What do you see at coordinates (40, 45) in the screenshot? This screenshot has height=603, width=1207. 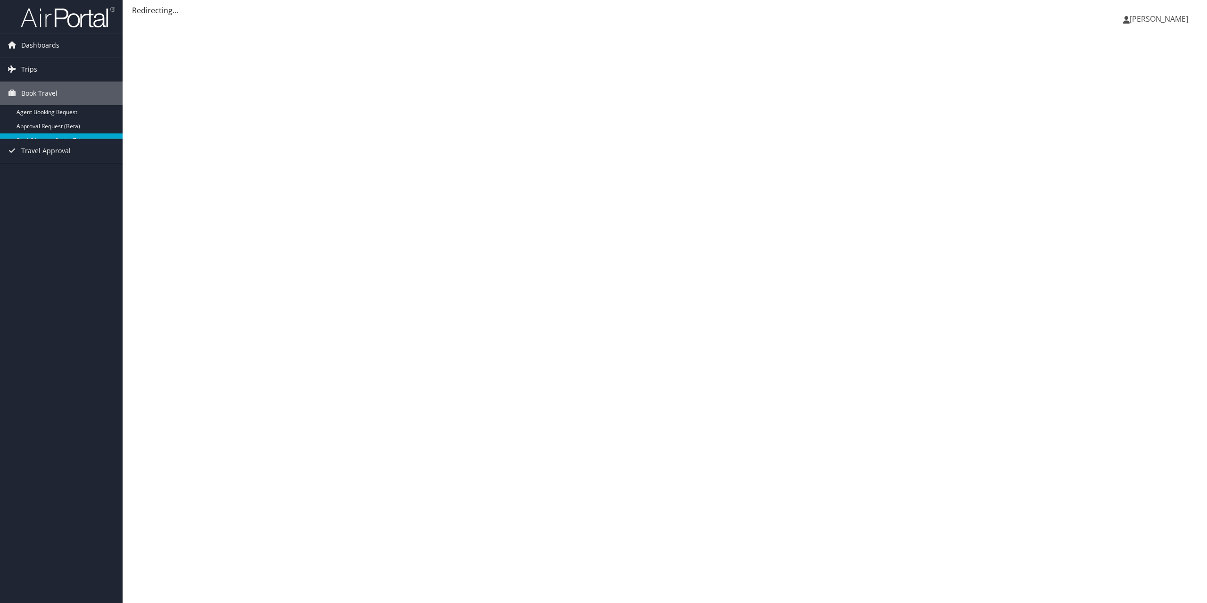 I see `span: Dashboards` at bounding box center [40, 45].